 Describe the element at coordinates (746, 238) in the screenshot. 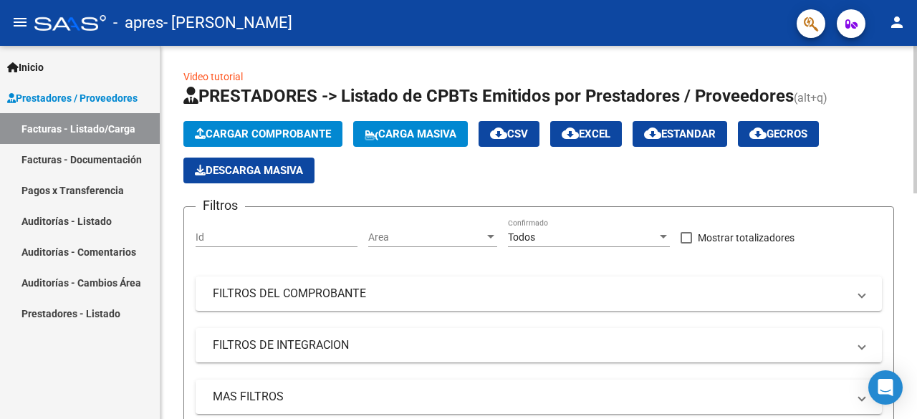

I see `span: Mostrar totalizadores` at that location.